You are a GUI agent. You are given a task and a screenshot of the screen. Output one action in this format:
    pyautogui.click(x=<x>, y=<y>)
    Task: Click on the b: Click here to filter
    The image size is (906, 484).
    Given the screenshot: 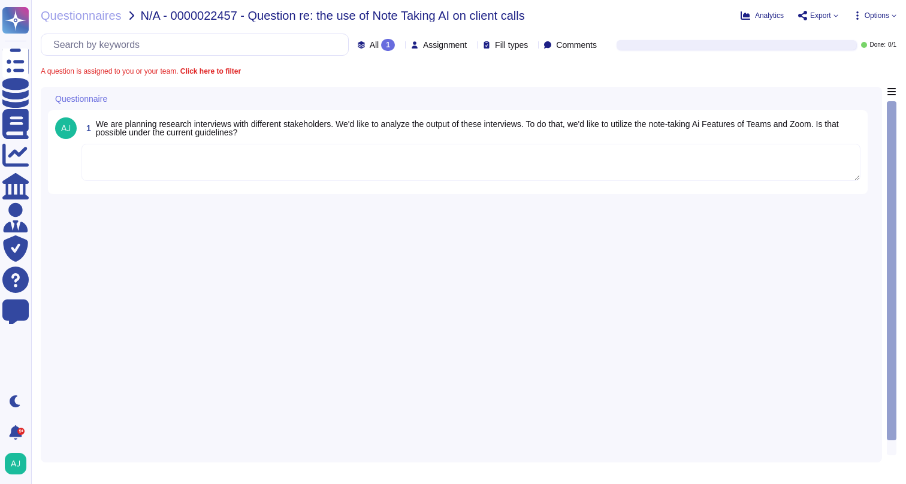 What is the action you would take?
    pyautogui.click(x=209, y=71)
    